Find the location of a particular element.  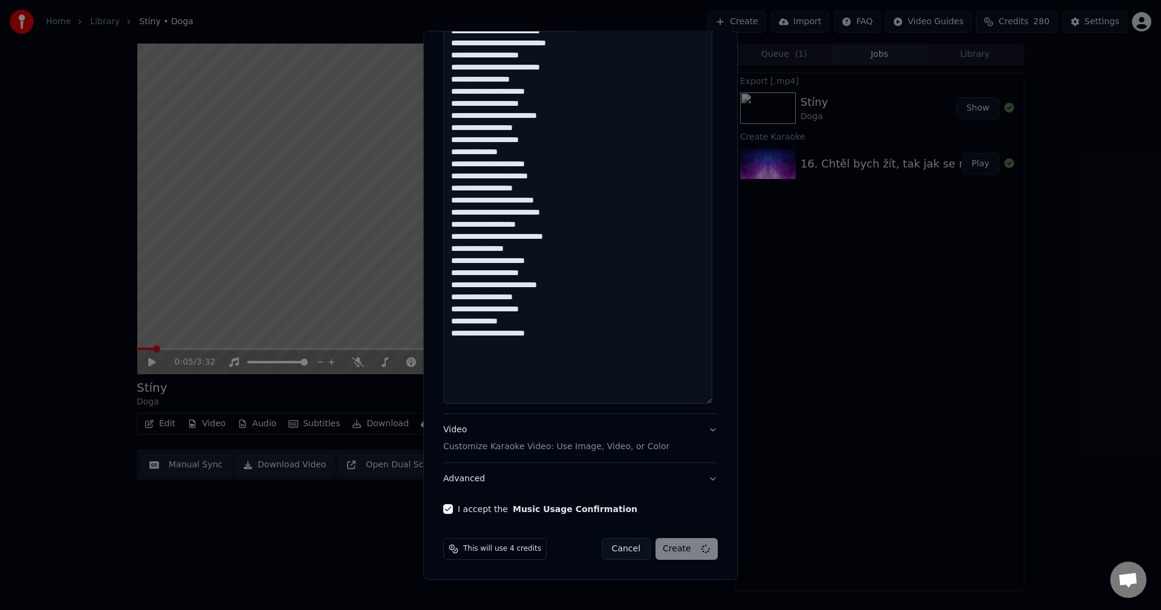

label: I accept the is located at coordinates (547, 509).